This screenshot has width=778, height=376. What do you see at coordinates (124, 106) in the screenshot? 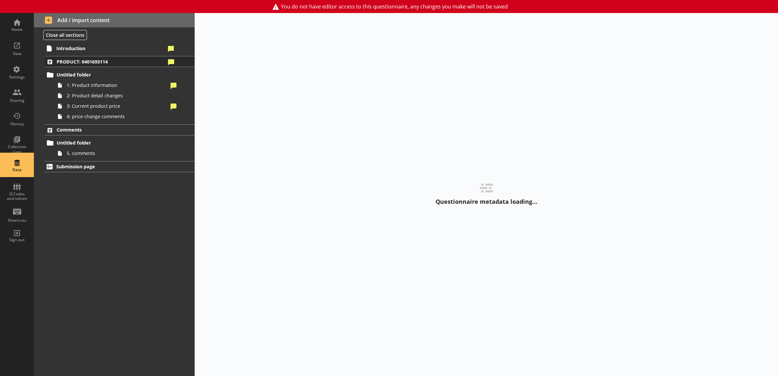
I see `a: 3: Current product price` at bounding box center [124, 106].